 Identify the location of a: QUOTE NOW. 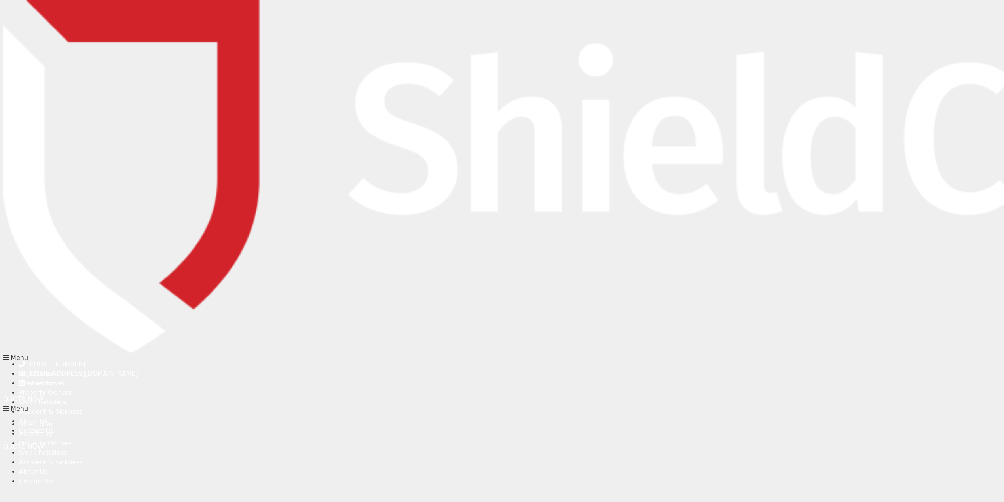
(23, 399).